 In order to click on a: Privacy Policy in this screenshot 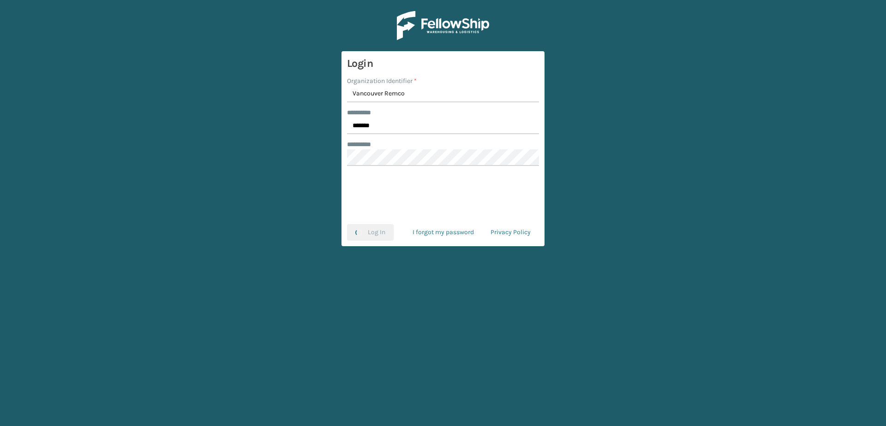, I will do `click(510, 233)`.